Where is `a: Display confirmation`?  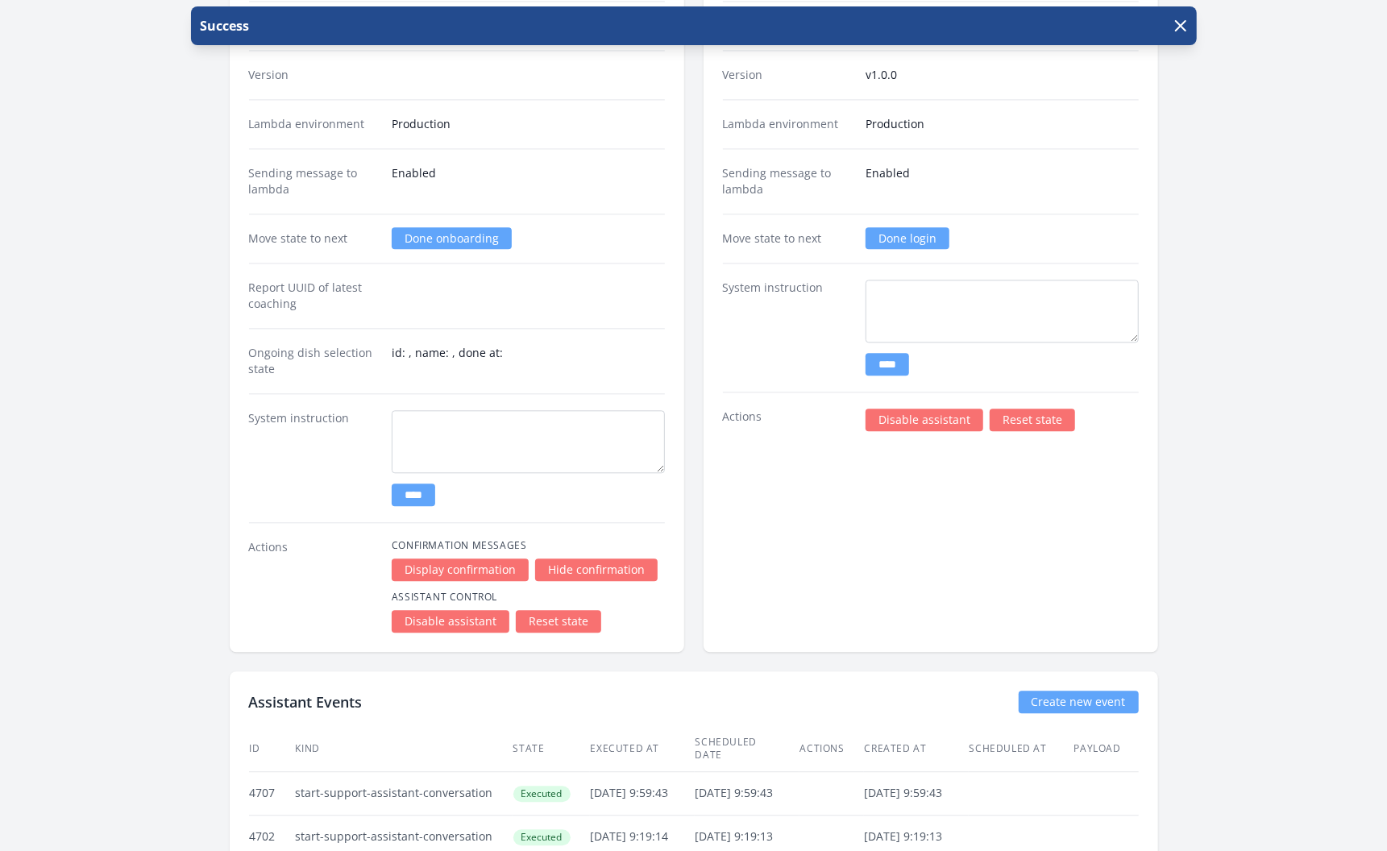
a: Display confirmation is located at coordinates (460, 570).